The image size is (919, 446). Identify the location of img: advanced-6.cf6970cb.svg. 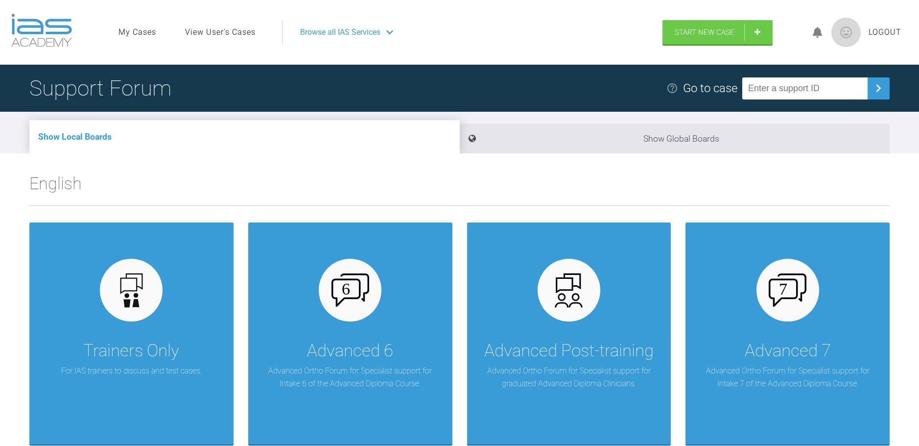
(350, 290).